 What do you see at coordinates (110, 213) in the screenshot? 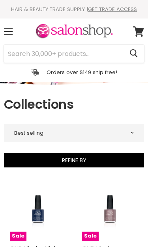
I see `a: CND Vinylux Statement Earrings - Discontinued!Sale` at bounding box center [110, 213].